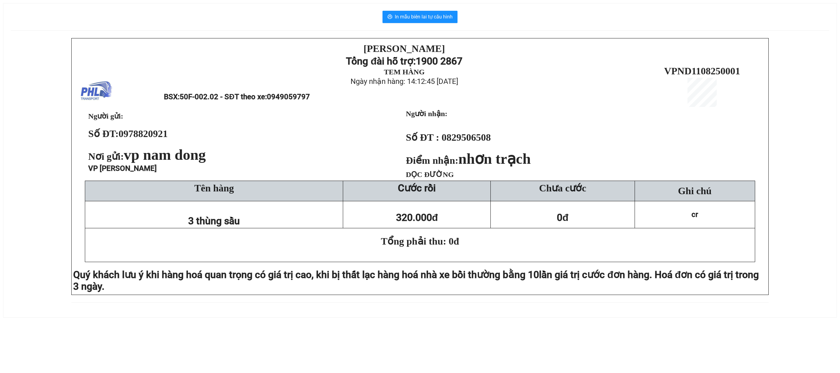  Describe the element at coordinates (417, 218) in the screenshot. I see `span: 320.000đ` at that location.